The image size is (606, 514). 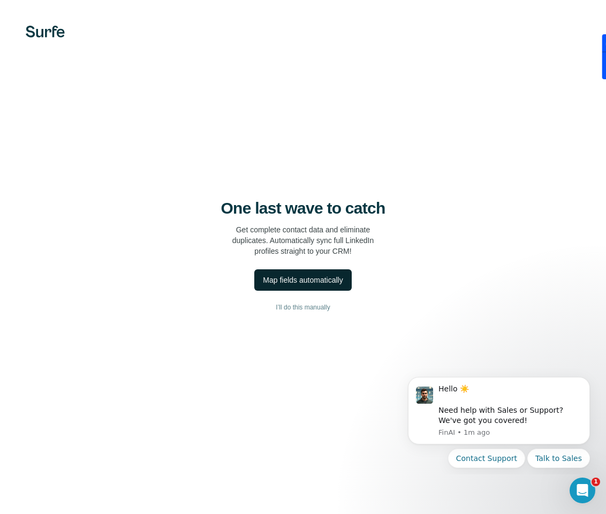 What do you see at coordinates (118, 38) in the screenshot?
I see `div: Message content` at bounding box center [118, 38].